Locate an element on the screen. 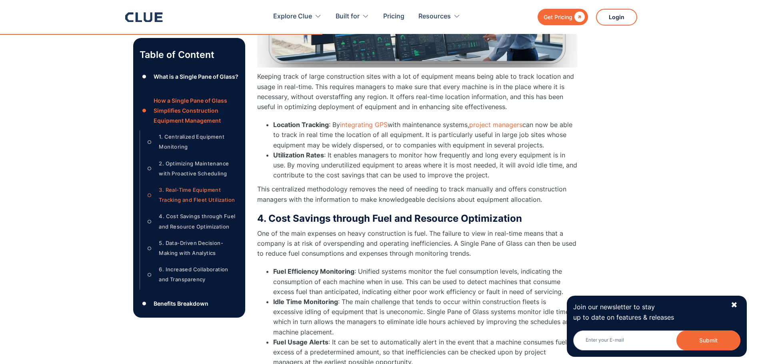  div: Benefits Breakdown is located at coordinates (181, 303).